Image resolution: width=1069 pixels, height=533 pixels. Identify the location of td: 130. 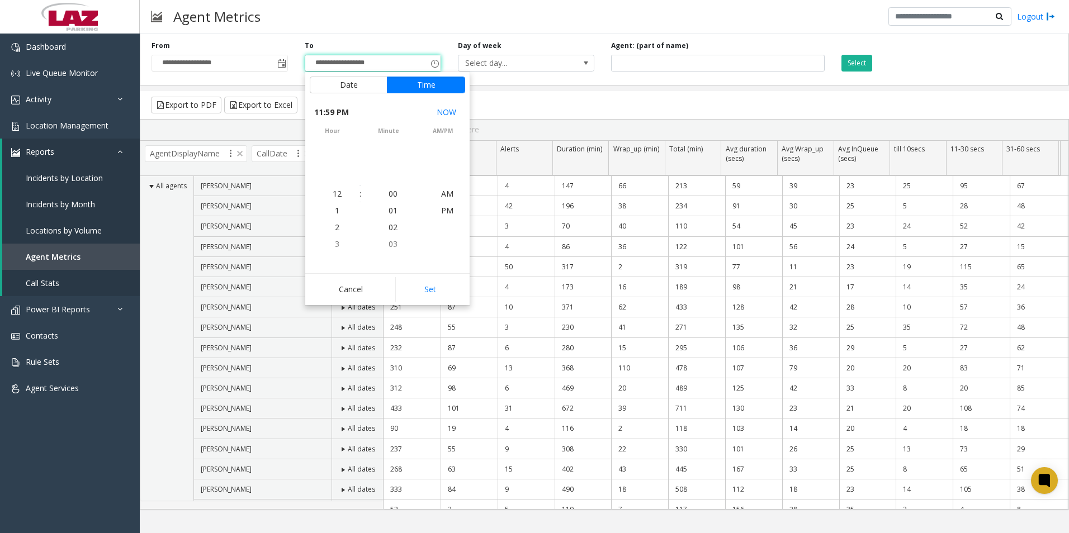
(754, 409).